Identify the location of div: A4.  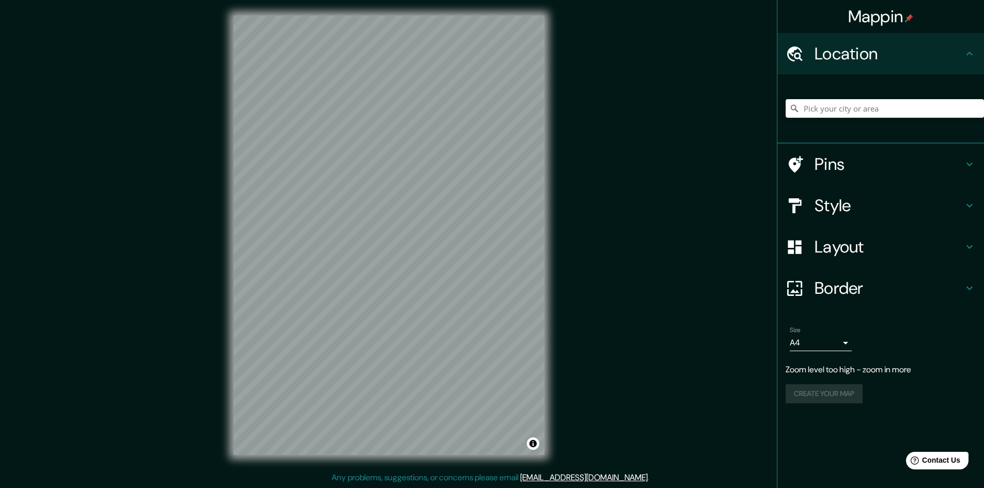
(821, 343).